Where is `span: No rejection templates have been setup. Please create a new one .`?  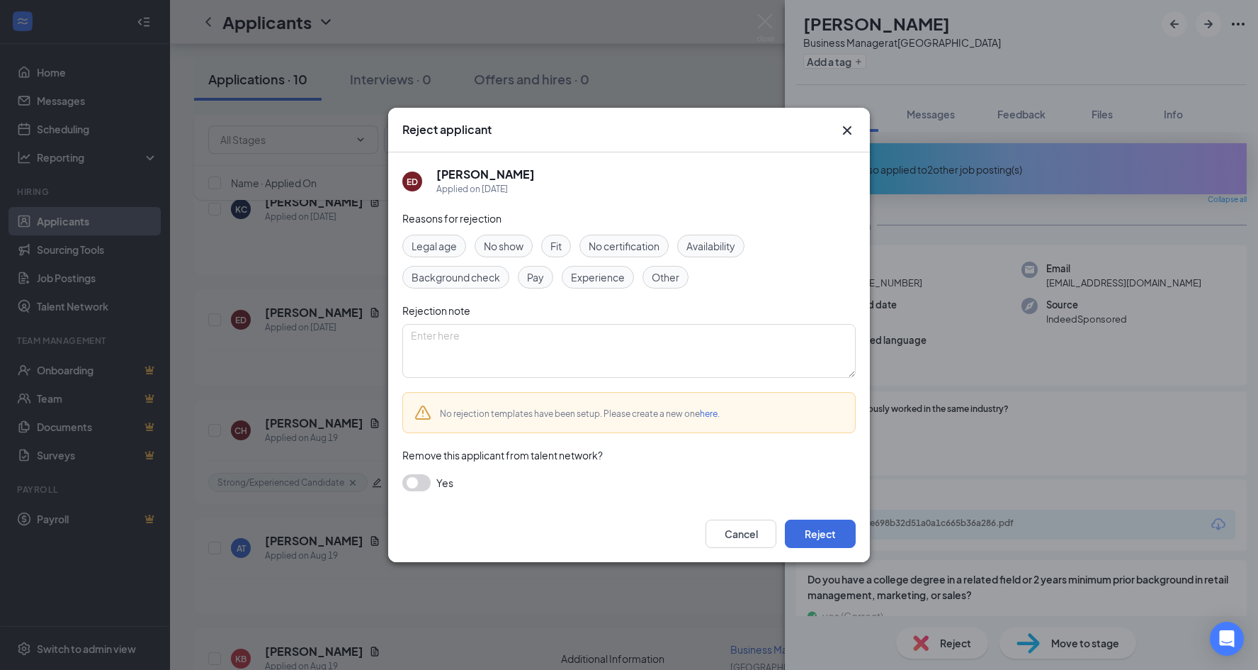 span: No rejection templates have been setup. Please create a new one . is located at coordinates (580, 413).